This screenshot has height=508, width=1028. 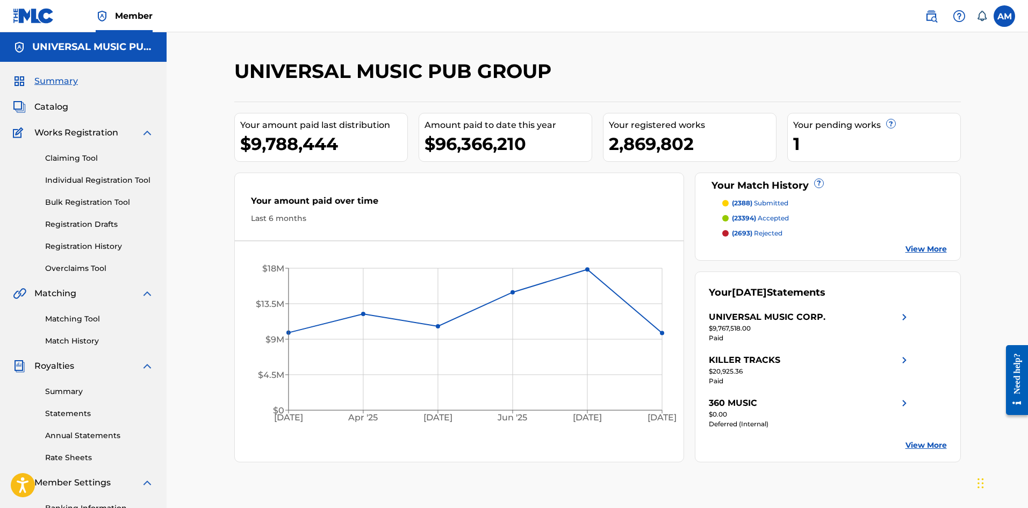 What do you see at coordinates (45, 81) in the screenshot?
I see `a: SummarySummary` at bounding box center [45, 81].